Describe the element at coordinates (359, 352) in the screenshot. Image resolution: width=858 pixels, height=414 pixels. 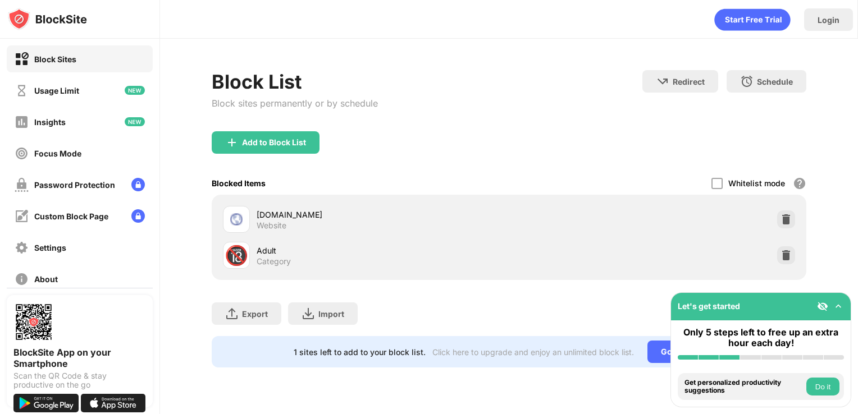
I see `div: 1 sites left to add to your block list.` at that location.